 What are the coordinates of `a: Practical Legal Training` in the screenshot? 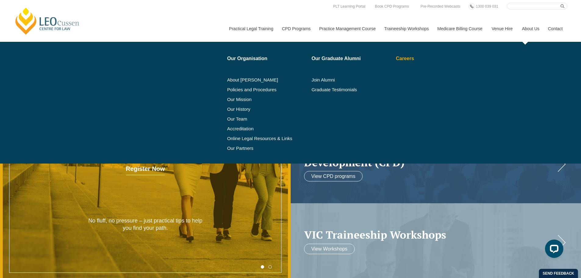 It's located at (251, 29).